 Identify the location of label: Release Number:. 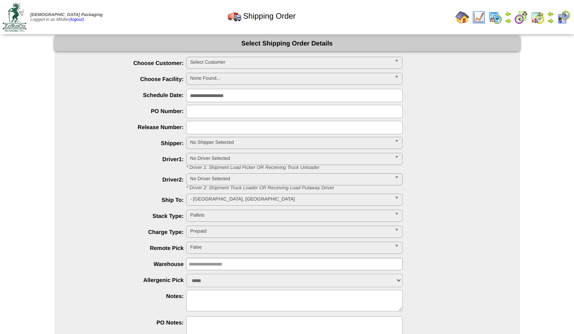
(129, 127).